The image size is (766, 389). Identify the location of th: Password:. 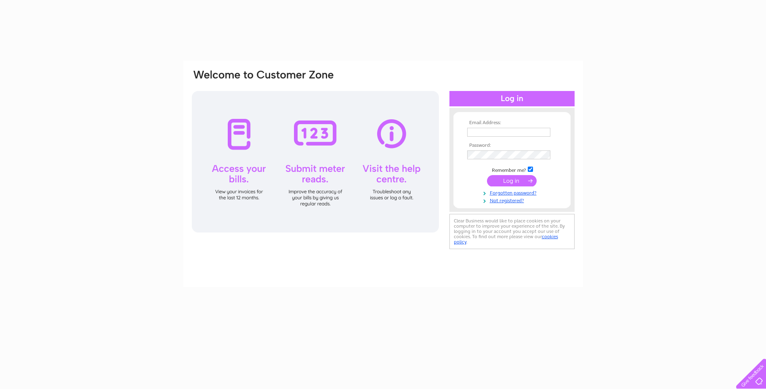
(512, 145).